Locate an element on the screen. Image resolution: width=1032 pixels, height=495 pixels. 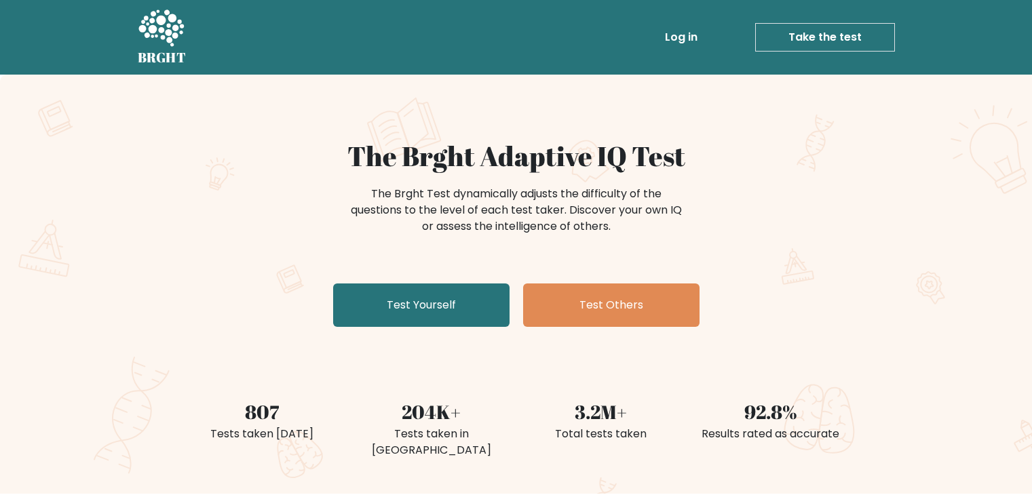
h5: BRGHT is located at coordinates (162, 58).